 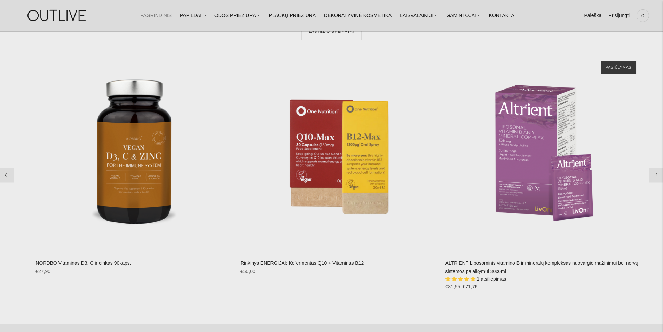 What do you see at coordinates (248, 271) in the screenshot?
I see `span: €50,00` at bounding box center [248, 271].